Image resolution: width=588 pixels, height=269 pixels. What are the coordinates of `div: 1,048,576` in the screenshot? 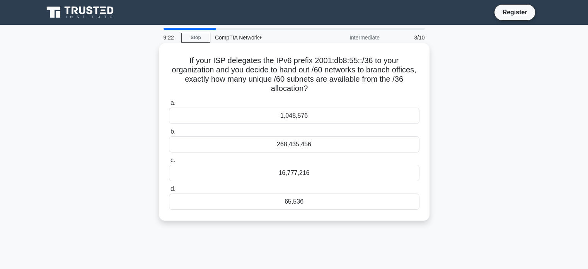 It's located at (294, 116).